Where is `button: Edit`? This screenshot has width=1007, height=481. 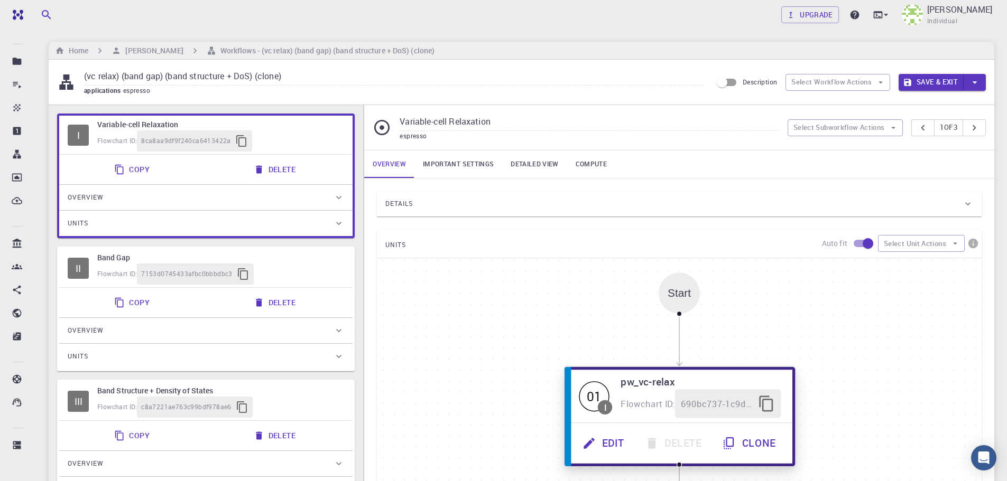
button: Edit is located at coordinates (605, 443).